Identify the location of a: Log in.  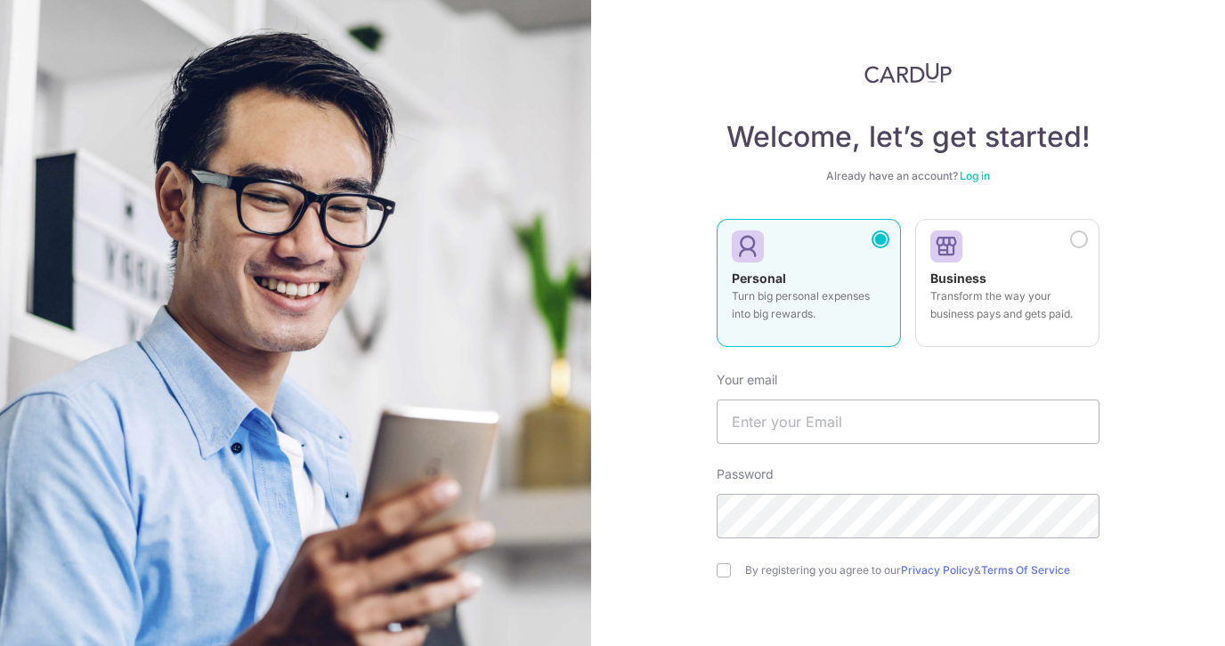
(975, 175).